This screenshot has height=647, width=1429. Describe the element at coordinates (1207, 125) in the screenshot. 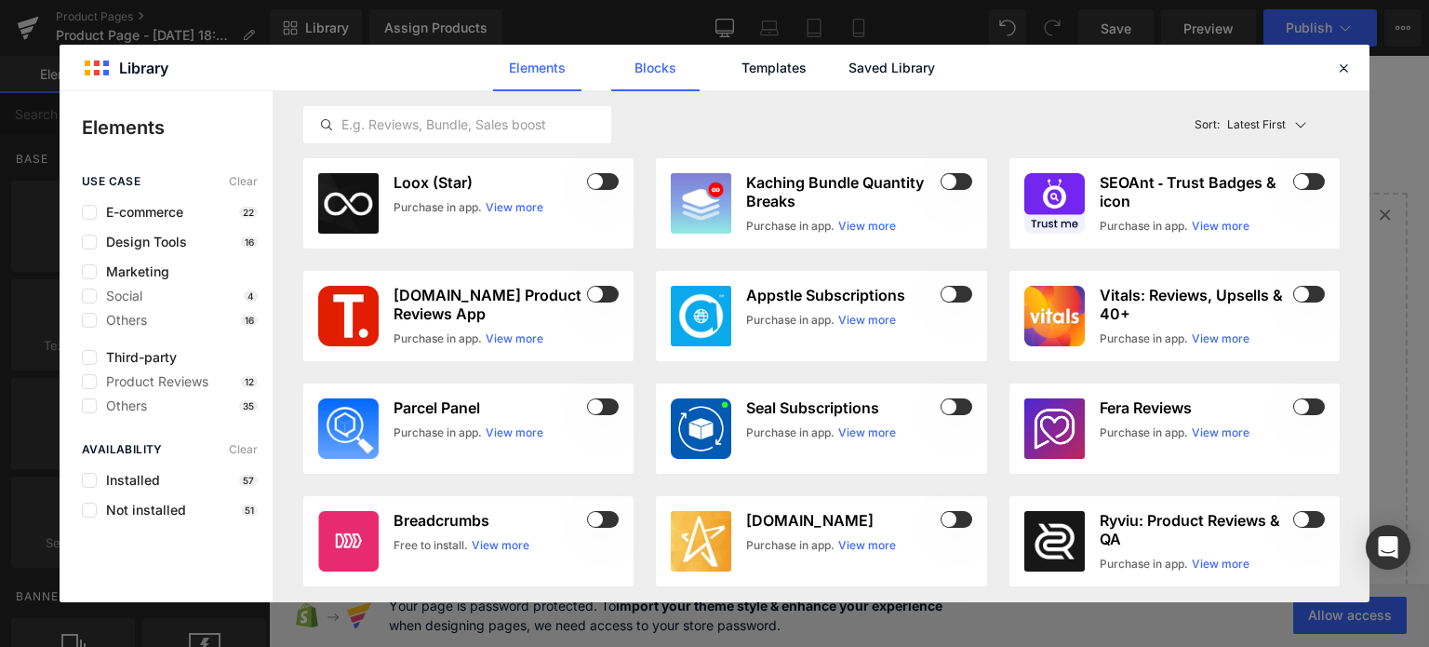

I see `span: Sort:` at that location.